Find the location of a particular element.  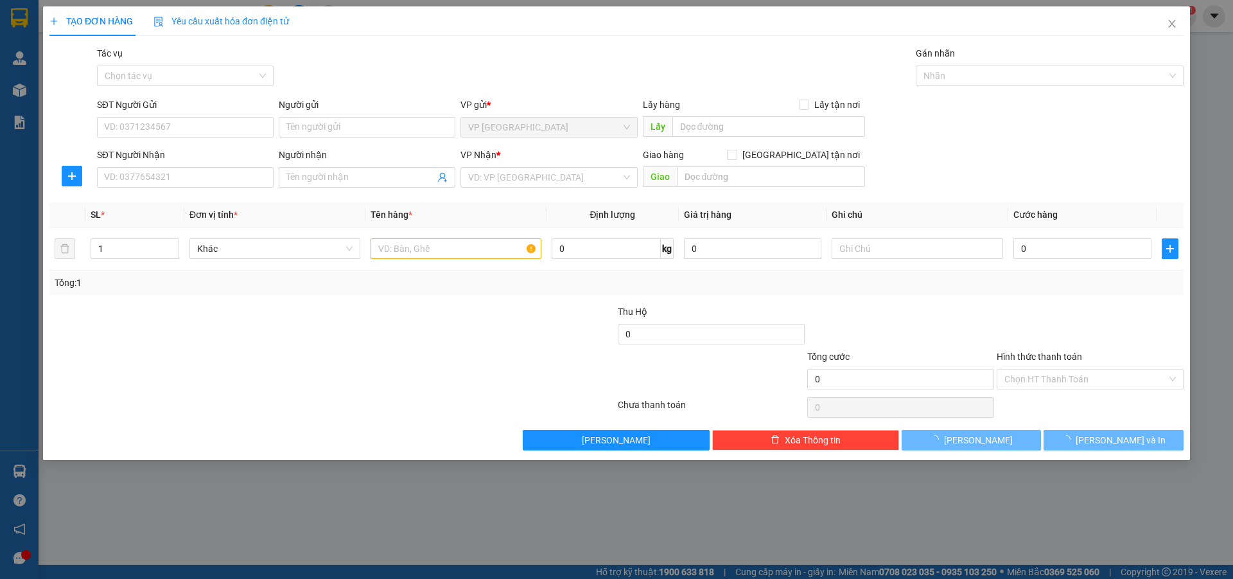

img: icon is located at coordinates (159, 22).